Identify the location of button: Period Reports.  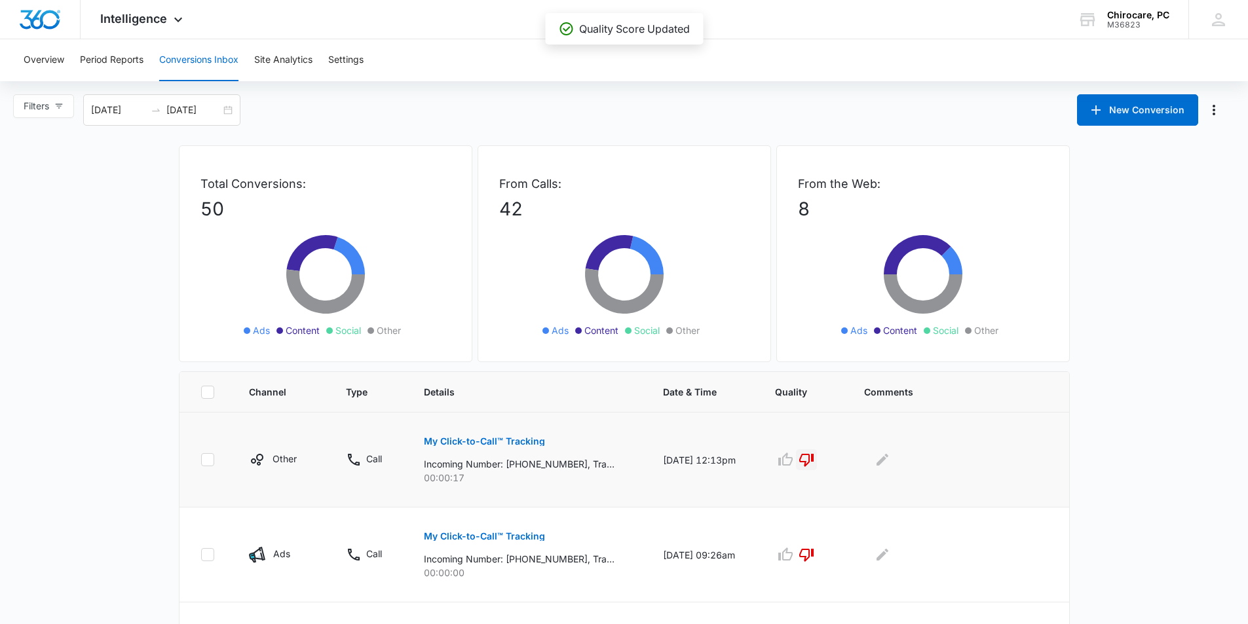
(111, 60).